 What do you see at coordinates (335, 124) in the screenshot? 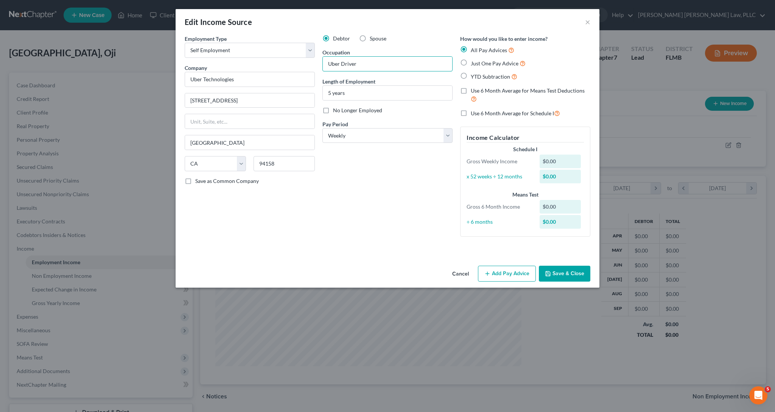
I see `span: Pay Period` at bounding box center [335, 124].